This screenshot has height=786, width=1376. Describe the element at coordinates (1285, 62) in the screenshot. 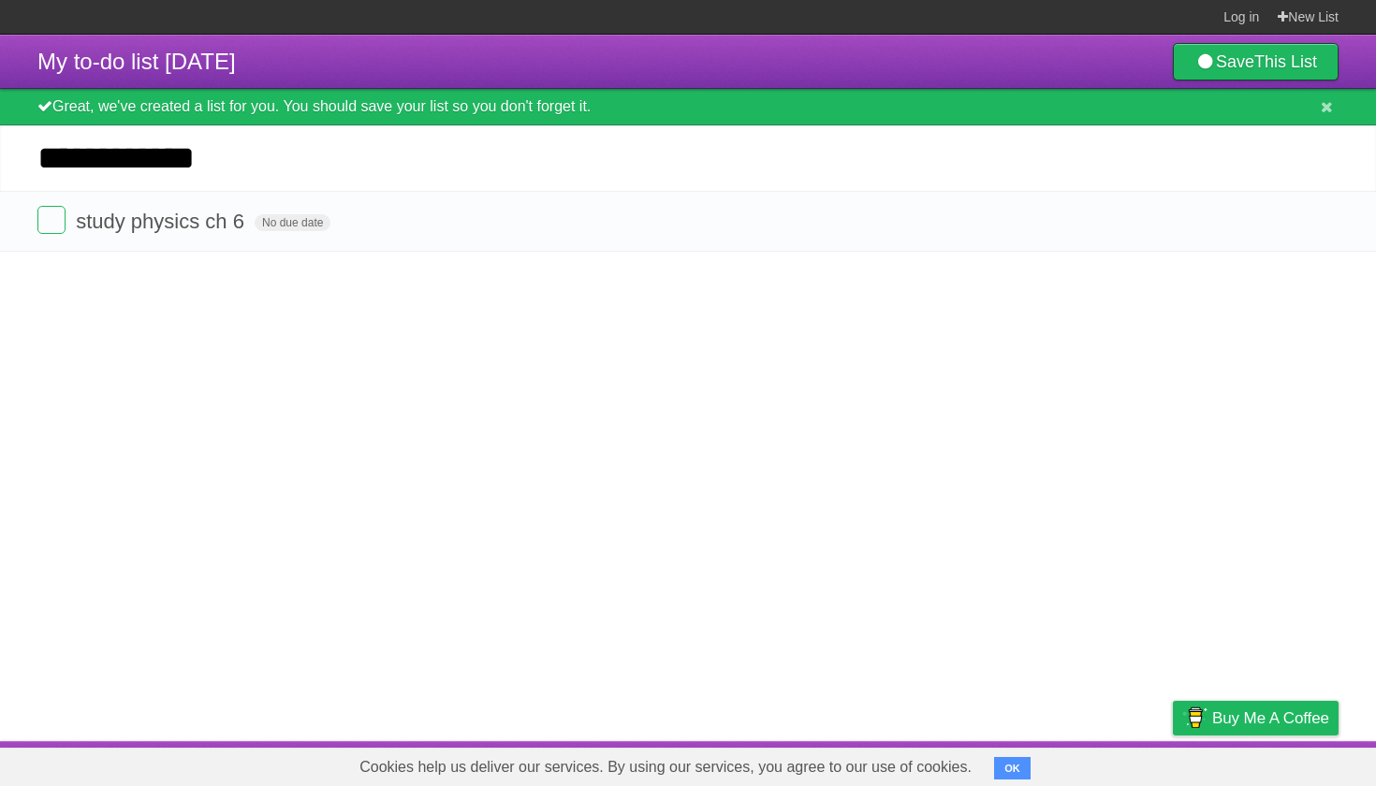

I see `b: This List` at that location.